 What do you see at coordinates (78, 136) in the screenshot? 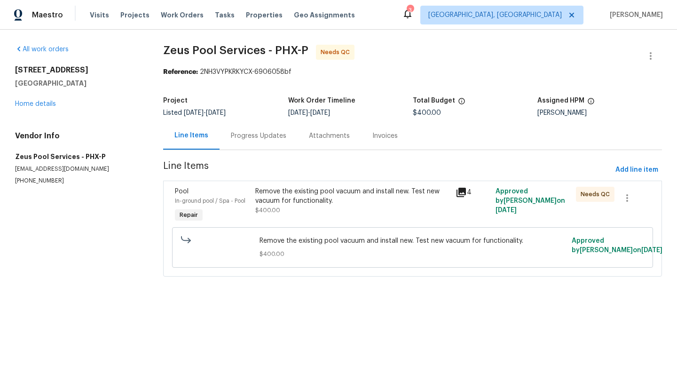
I see `h4: Vendor Info` at bounding box center [78, 136].